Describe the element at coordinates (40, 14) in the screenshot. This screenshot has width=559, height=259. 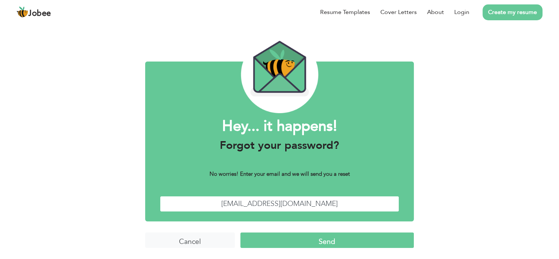
I see `span: Jobee` at that location.